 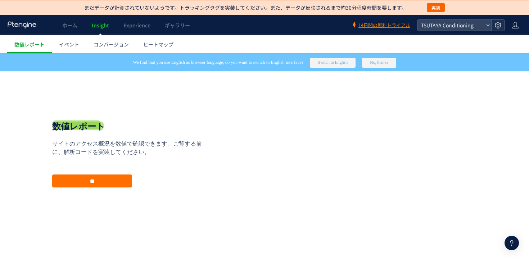 What do you see at coordinates (218, 9) in the screenshot?
I see `span: We find that you use English as browser language, do you want to switch to English interface?` at bounding box center [218, 9].